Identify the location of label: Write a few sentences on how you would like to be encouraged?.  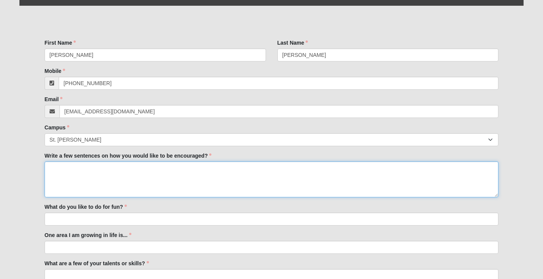
(128, 156).